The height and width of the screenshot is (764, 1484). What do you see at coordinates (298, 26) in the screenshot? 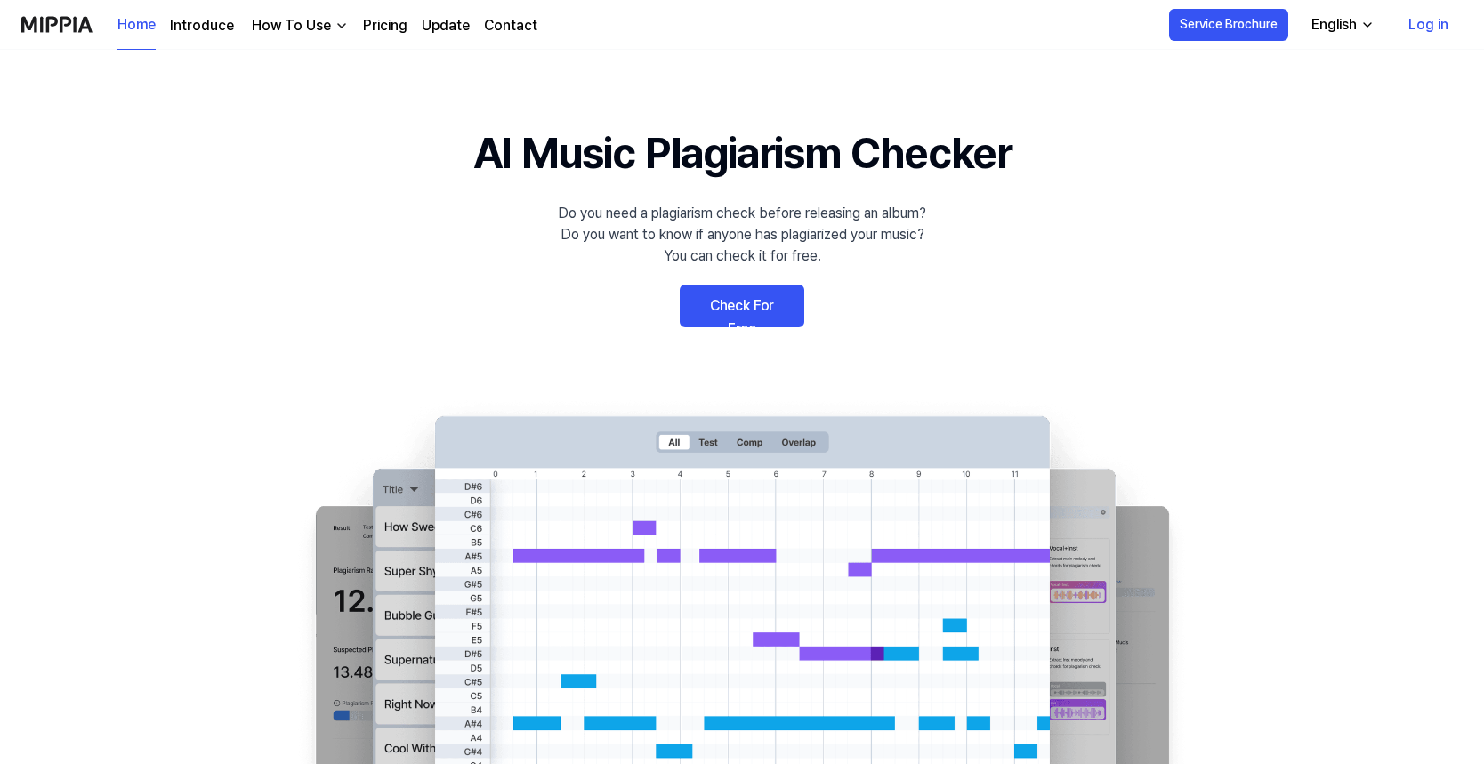
I see `button: How To Use` at bounding box center [298, 26].